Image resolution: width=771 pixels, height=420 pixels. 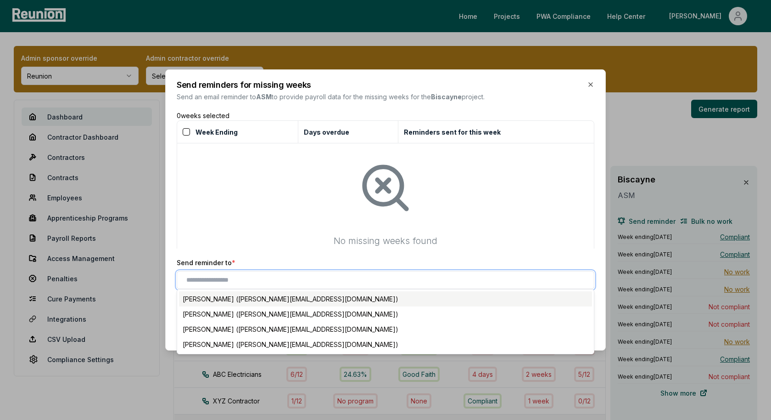 I want to click on h2: Send reminders for missing weeks, so click(x=244, y=85).